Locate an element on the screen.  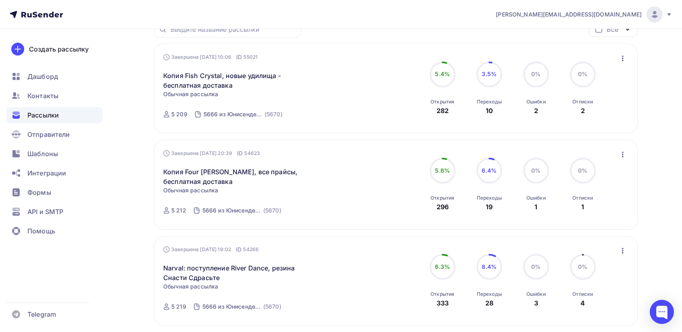
a: Дашборд is located at coordinates (54, 77).